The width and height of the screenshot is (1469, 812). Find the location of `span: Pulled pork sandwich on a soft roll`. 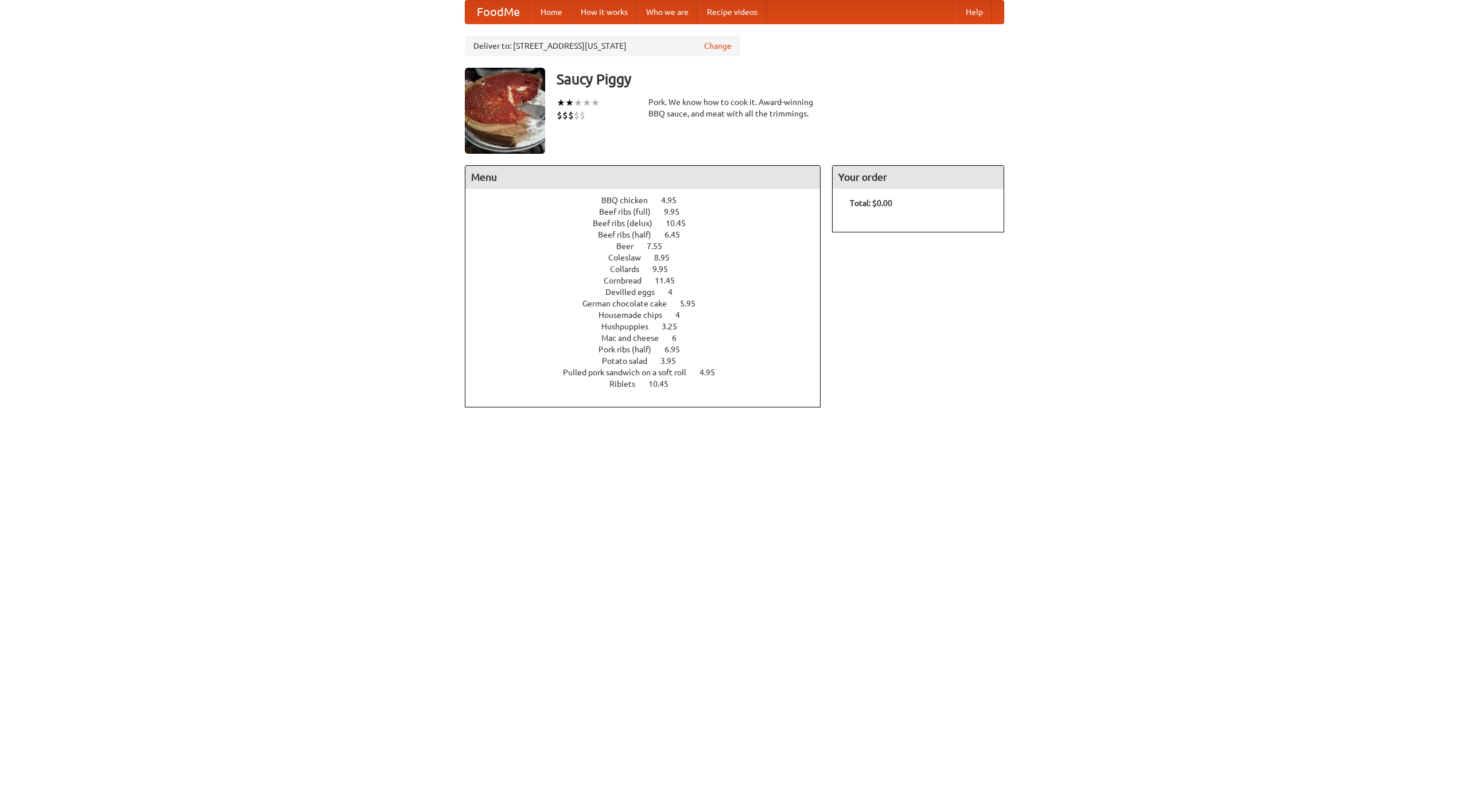

span: Pulled pork sandwich on a soft roll is located at coordinates (630, 372).